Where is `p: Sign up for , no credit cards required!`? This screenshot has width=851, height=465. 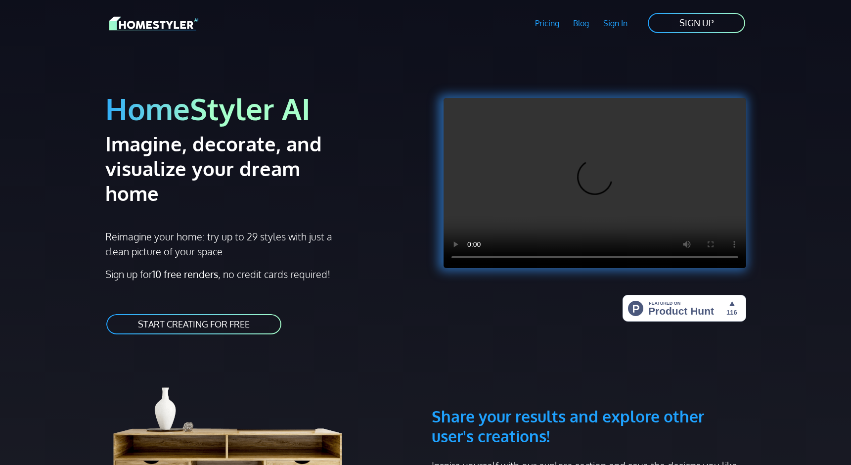
p: Sign up for , no credit cards required! is located at coordinates (262, 274).